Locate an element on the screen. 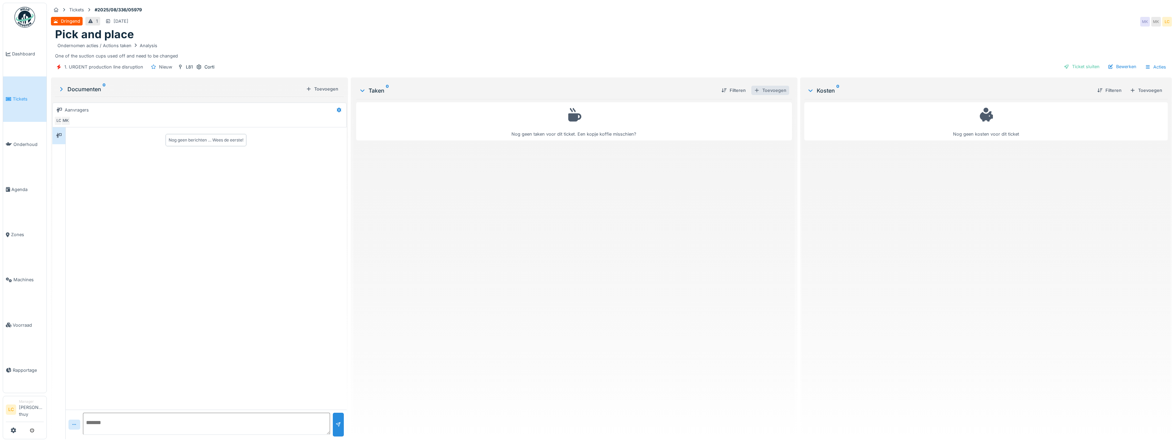  strong: #2025/08/336/05979 is located at coordinates (118, 10).